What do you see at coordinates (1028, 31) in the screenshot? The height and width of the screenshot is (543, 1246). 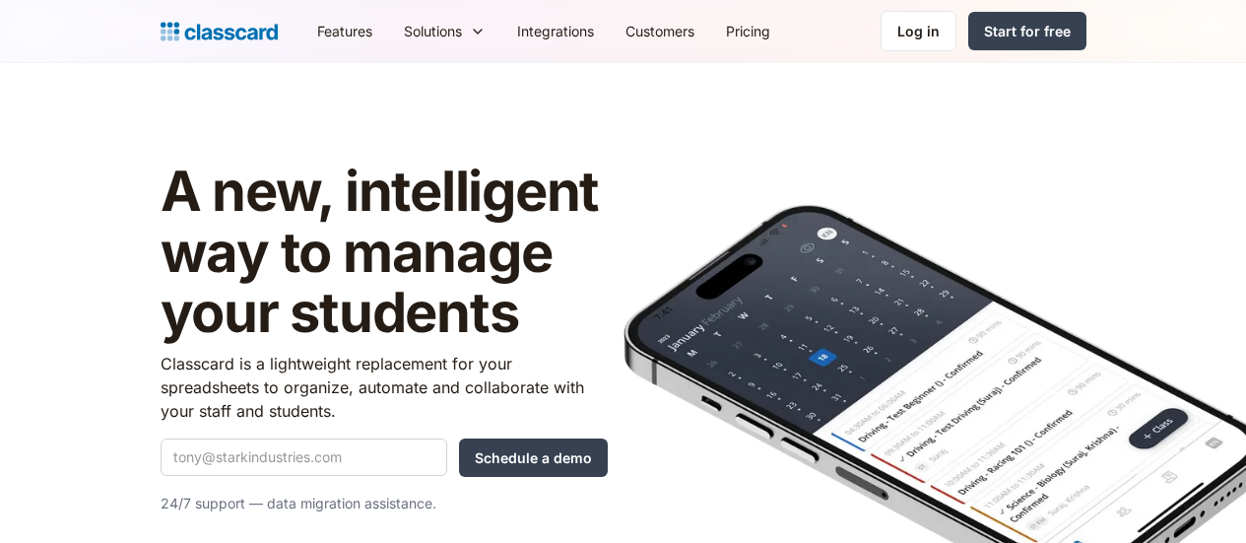 I see `div: Start for free` at bounding box center [1028, 31].